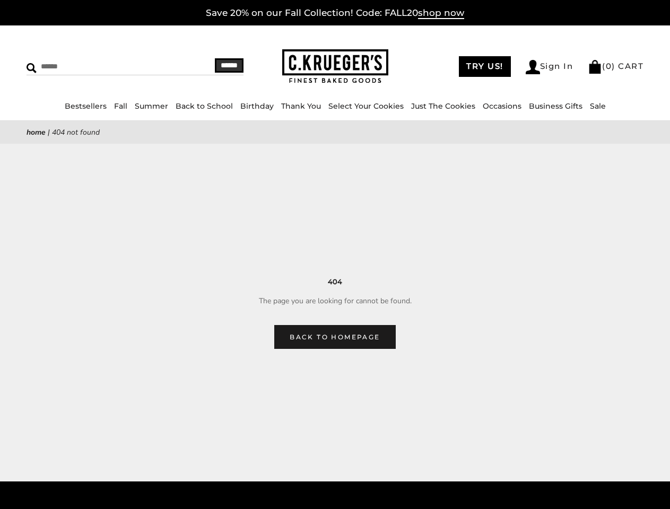 The width and height of the screenshot is (670, 509). What do you see at coordinates (533, 67) in the screenshot?
I see `img: Account` at bounding box center [533, 67].